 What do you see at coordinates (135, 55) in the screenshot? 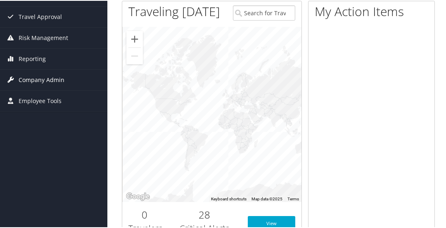
I see `button: Zoom out` at bounding box center [135, 55].